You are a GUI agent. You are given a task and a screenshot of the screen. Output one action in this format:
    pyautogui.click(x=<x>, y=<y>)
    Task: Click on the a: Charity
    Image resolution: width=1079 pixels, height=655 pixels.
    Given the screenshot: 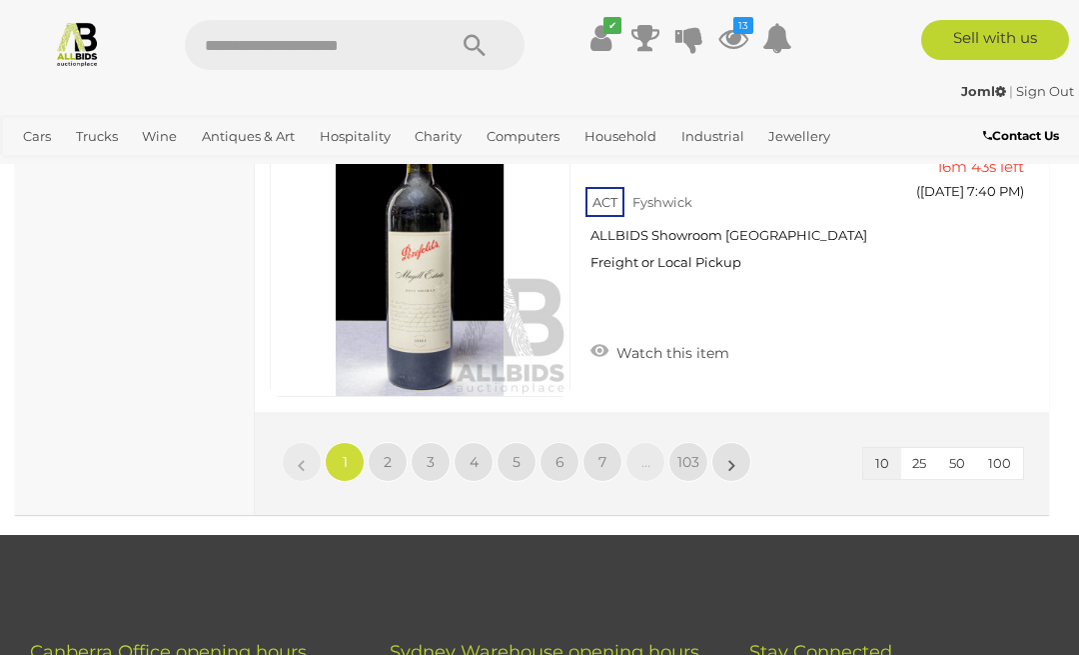 What is the action you would take?
    pyautogui.click(x=438, y=136)
    